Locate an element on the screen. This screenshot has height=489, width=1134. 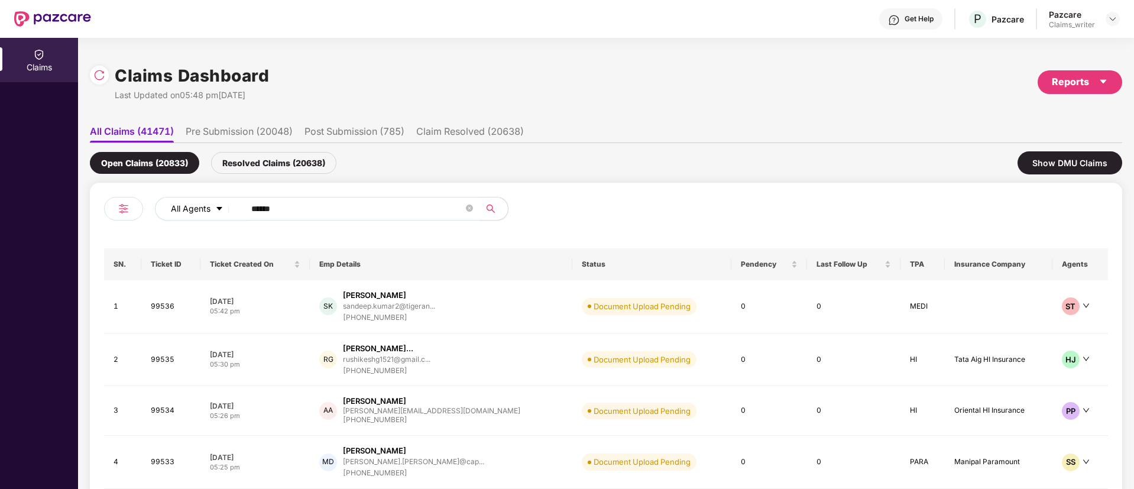
span: All Agents is located at coordinates (190, 209).